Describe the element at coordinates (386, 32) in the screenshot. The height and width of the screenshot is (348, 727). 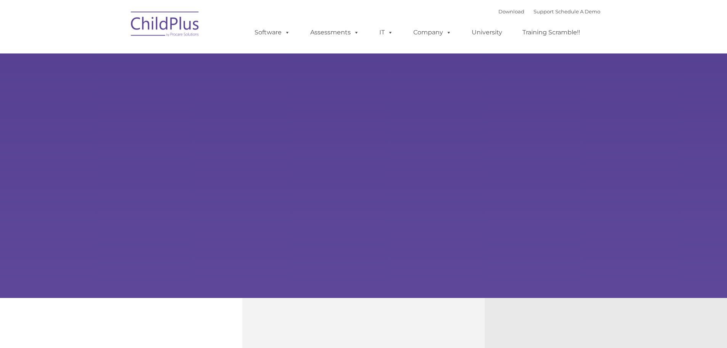
I see `a: IT` at that location.